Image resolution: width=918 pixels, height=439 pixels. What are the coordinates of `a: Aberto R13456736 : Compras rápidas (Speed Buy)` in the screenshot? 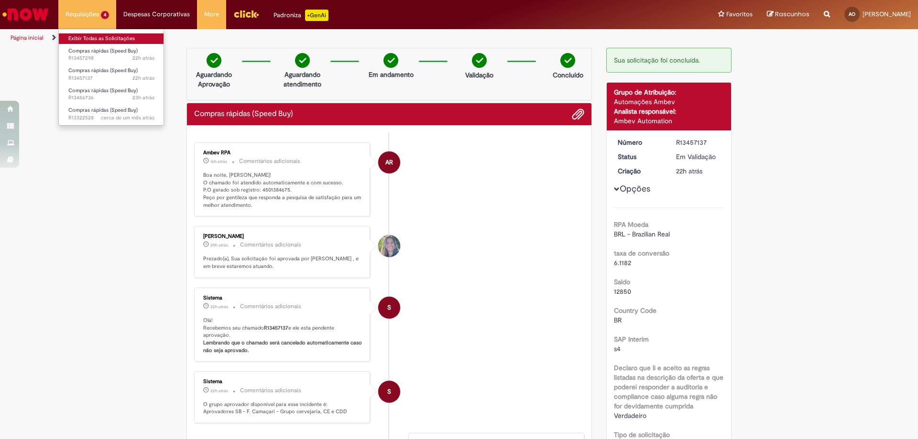 It's located at (111, 94).